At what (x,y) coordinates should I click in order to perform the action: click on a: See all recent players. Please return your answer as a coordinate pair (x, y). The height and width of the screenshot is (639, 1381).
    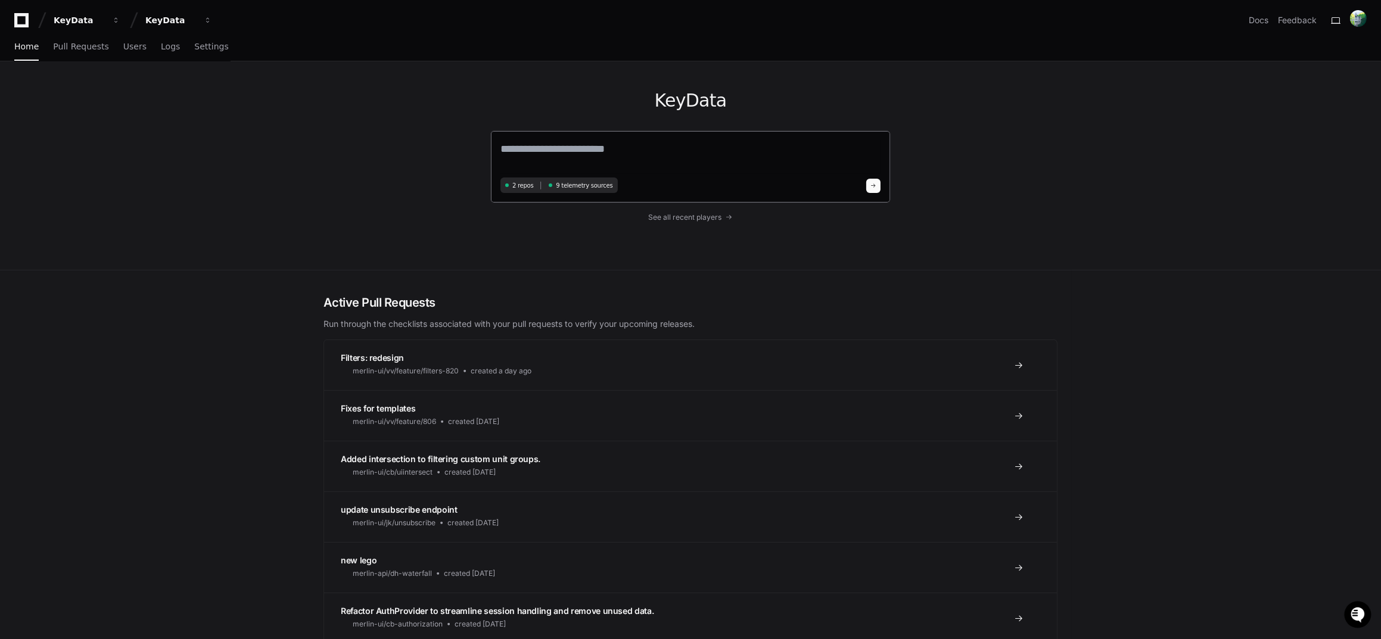
    Looking at the image, I should click on (691, 217).